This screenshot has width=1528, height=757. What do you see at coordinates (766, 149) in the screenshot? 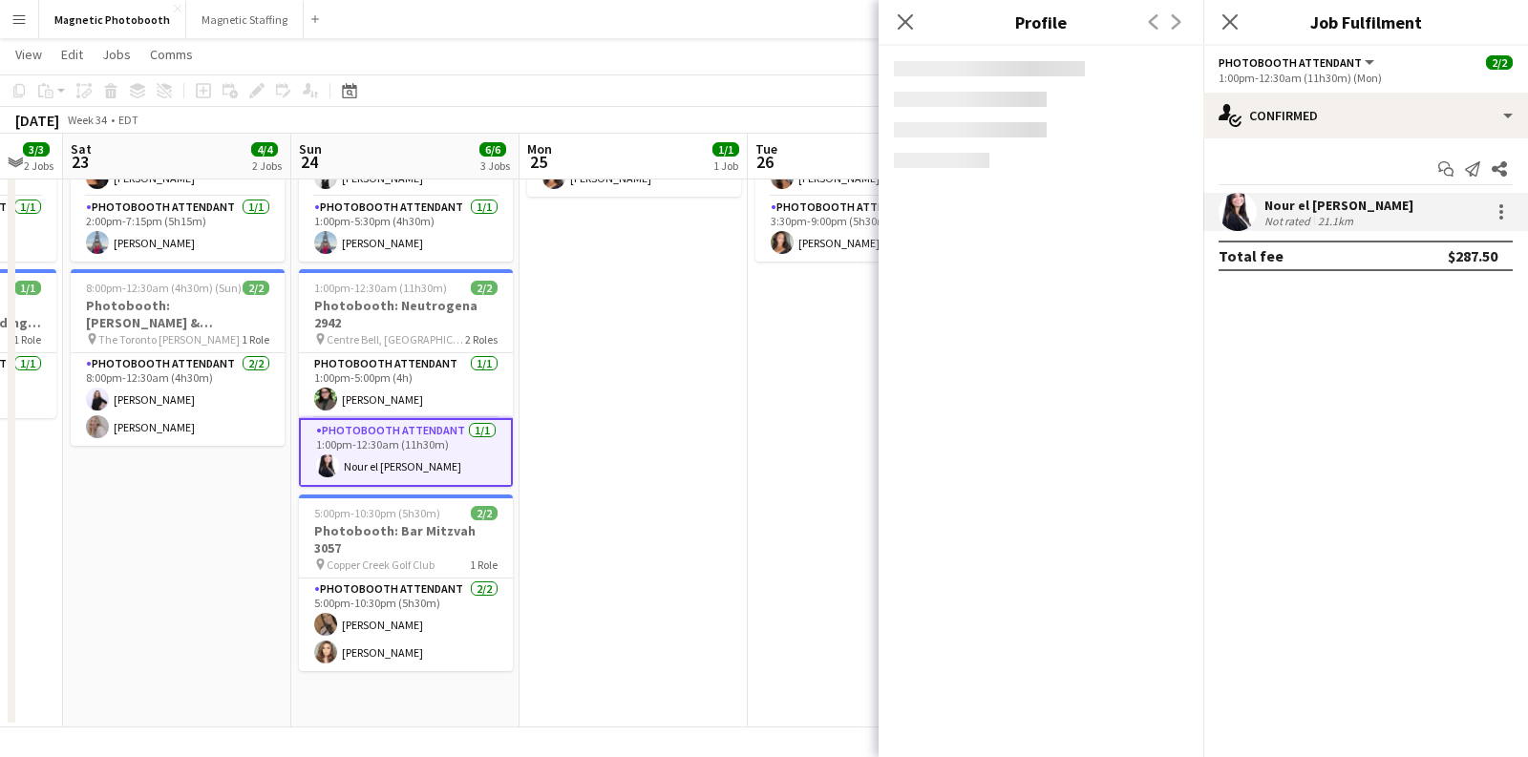
I see `span: Tue` at bounding box center [766, 149].